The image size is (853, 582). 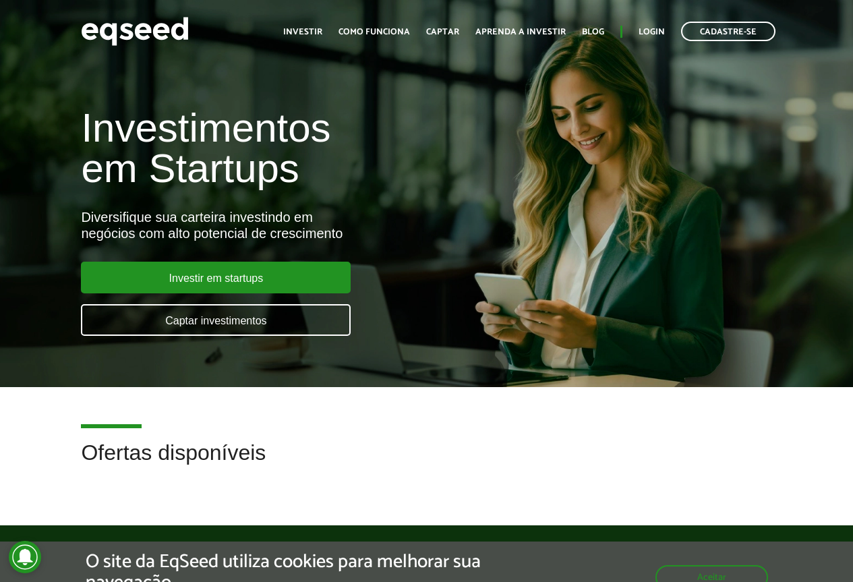 What do you see at coordinates (520, 32) in the screenshot?
I see `a: Aprenda a investir` at bounding box center [520, 32].